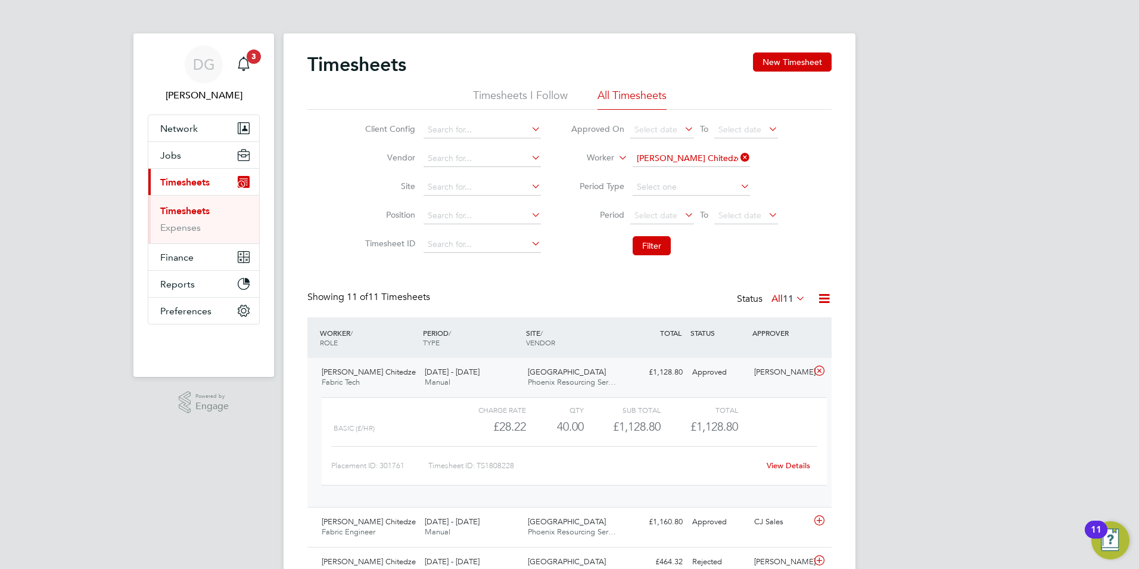 This screenshot has width=1139, height=569. Describe the element at coordinates (204, 128) in the screenshot. I see `button: Network` at that location.